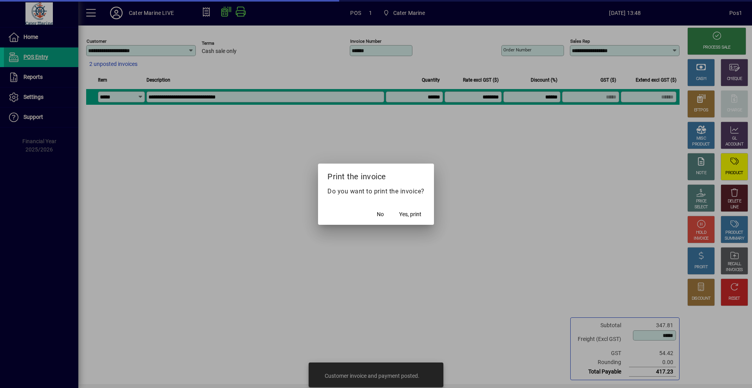 The image size is (752, 388). Describe the element at coordinates (376, 191) in the screenshot. I see `p: Do you want to print the invoice?` at that location.